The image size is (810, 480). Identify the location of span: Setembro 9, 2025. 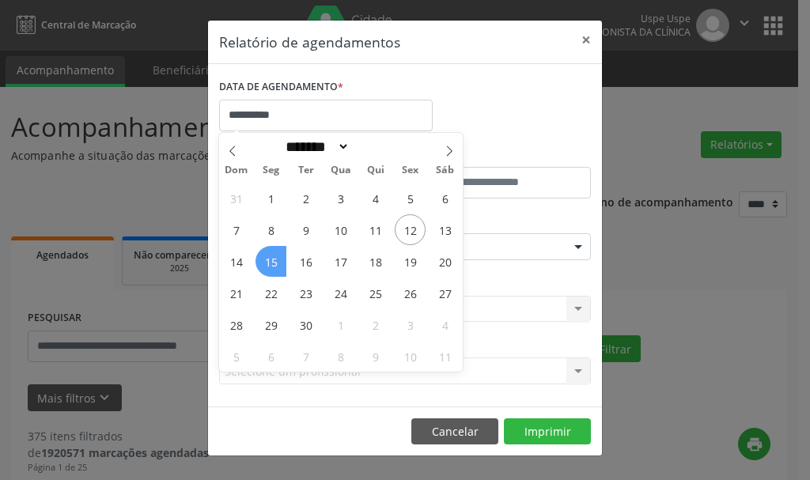
(305, 229).